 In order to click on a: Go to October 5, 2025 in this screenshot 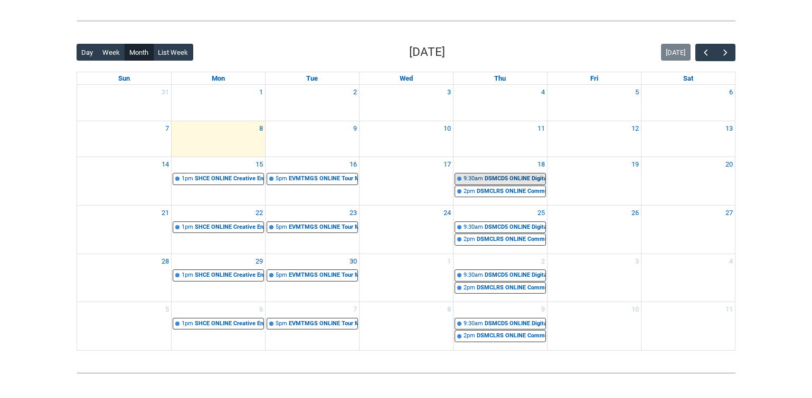, I will do `click(167, 310)`.